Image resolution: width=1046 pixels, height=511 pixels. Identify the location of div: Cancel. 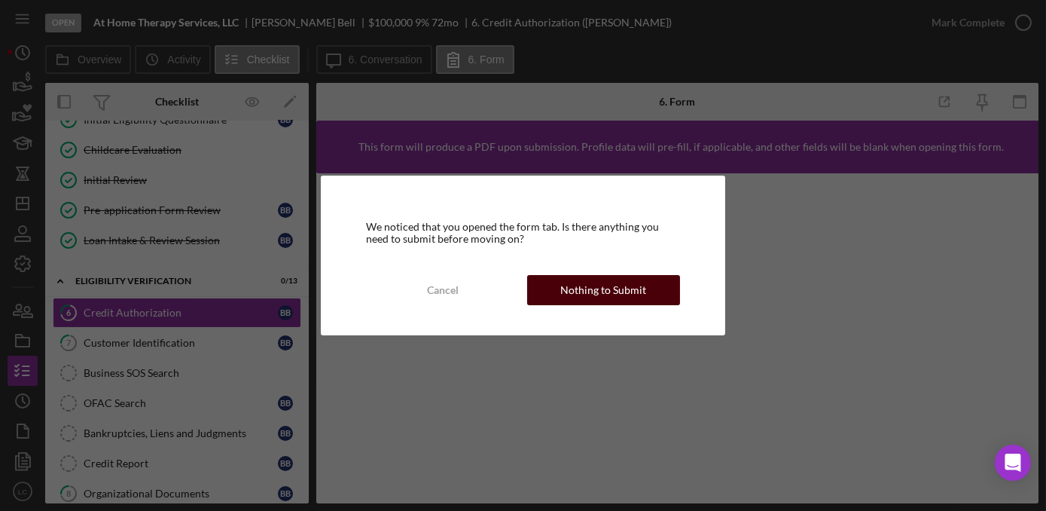
(443, 290).